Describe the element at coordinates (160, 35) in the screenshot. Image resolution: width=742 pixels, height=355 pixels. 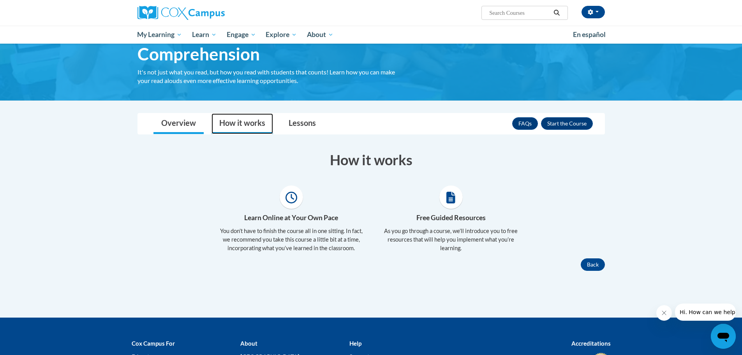
I see `a: My Learning` at that location.